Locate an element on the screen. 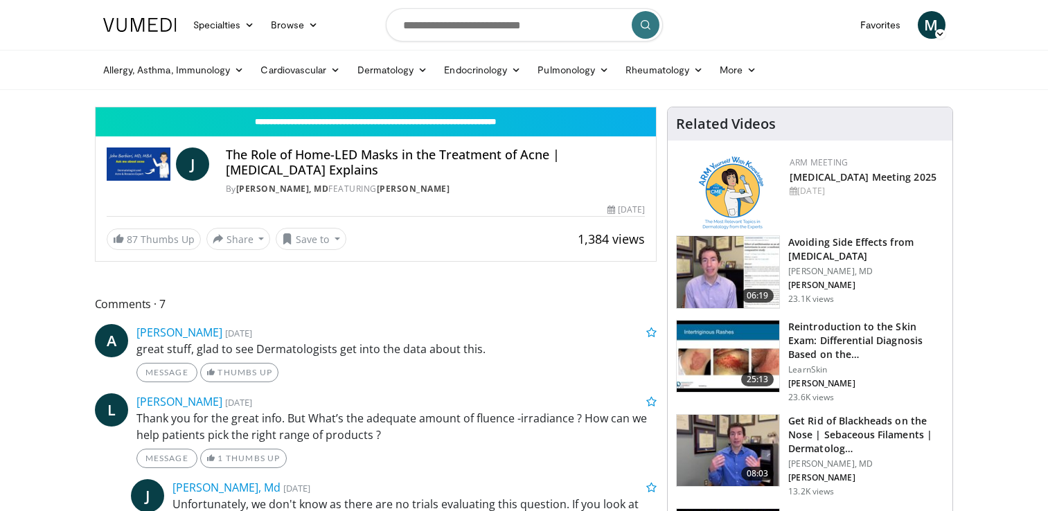  span: 06:19 is located at coordinates (758, 296).